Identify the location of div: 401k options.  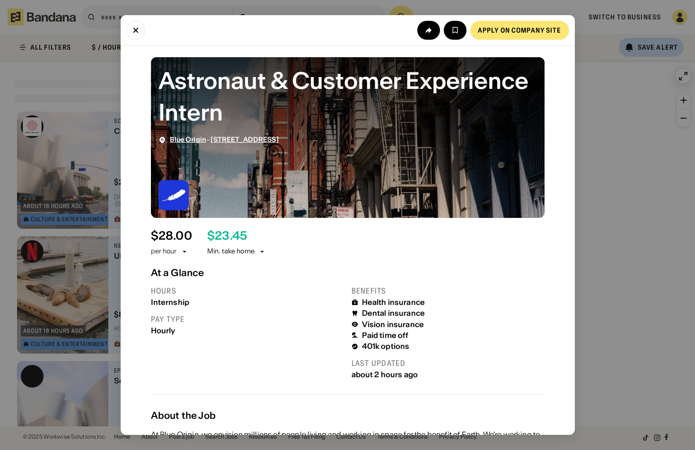
(386, 346).